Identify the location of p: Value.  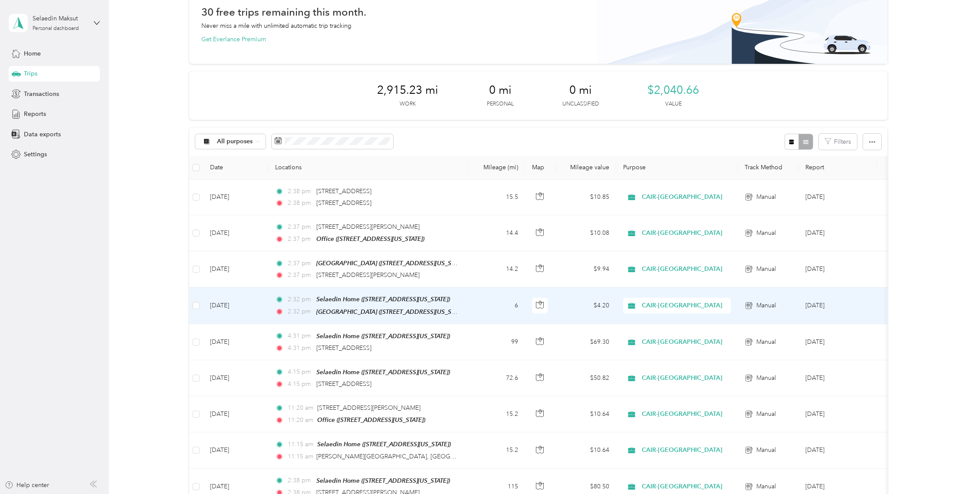
(674, 104).